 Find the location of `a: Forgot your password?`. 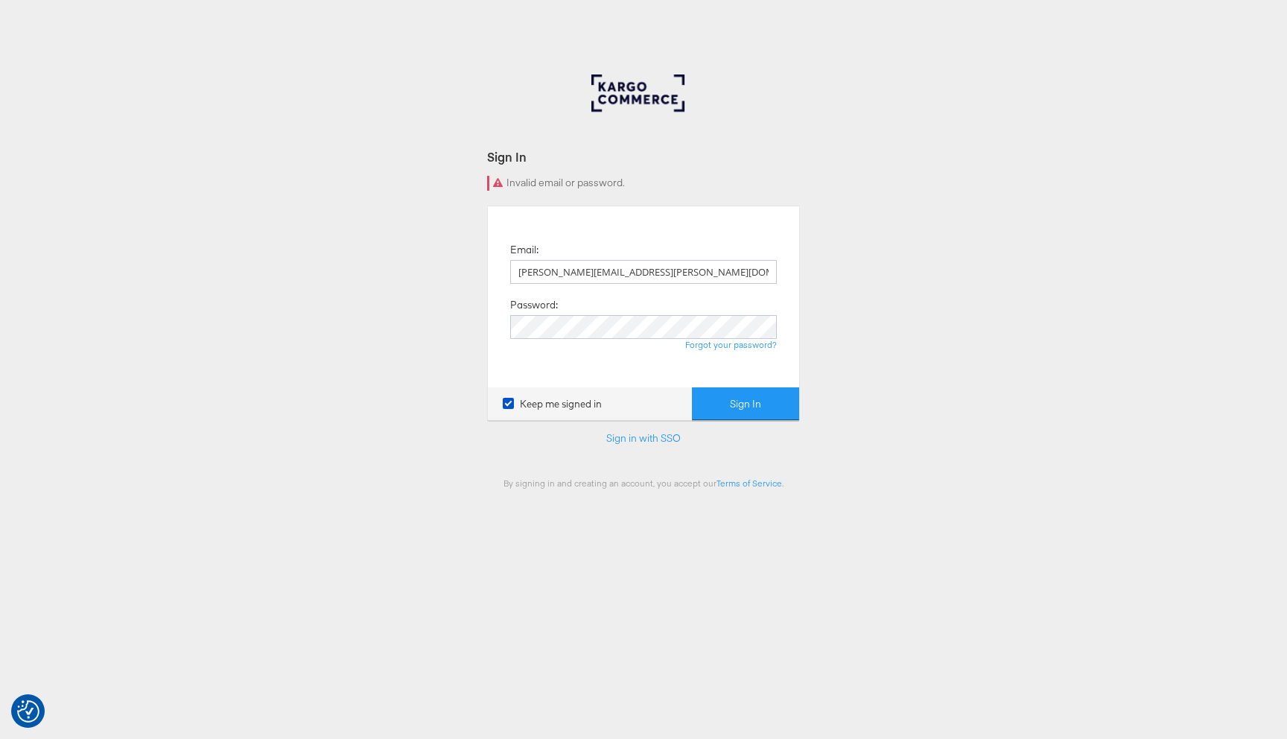

a: Forgot your password? is located at coordinates (730, 344).